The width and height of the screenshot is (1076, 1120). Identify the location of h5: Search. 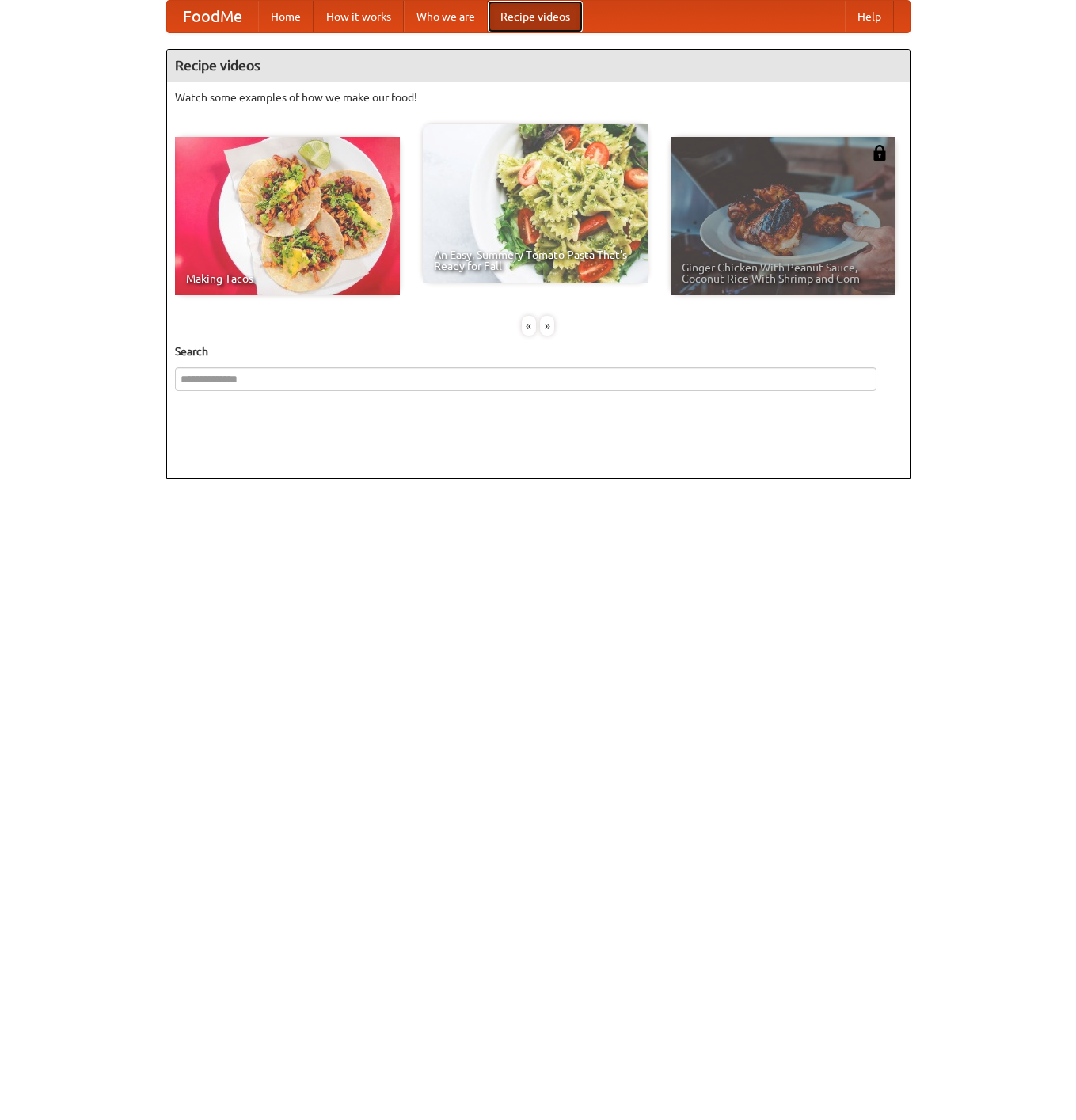
(538, 351).